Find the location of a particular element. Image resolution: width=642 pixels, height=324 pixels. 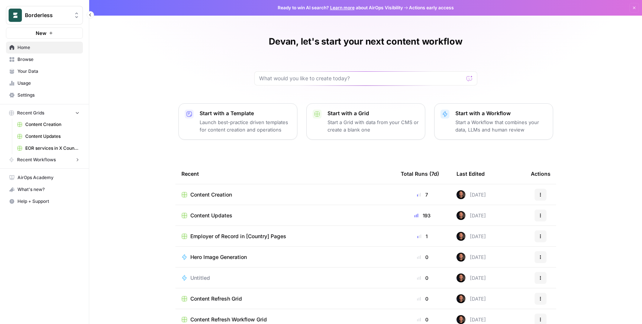

span: Settings is located at coordinates (48, 95).